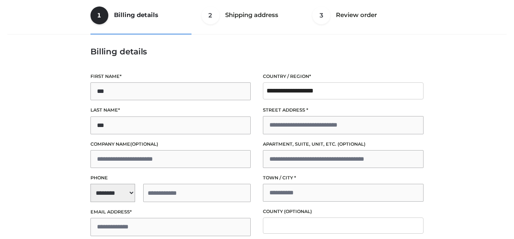 This screenshot has height=239, width=514. What do you see at coordinates (343, 211) in the screenshot?
I see `label: County` at bounding box center [343, 211].